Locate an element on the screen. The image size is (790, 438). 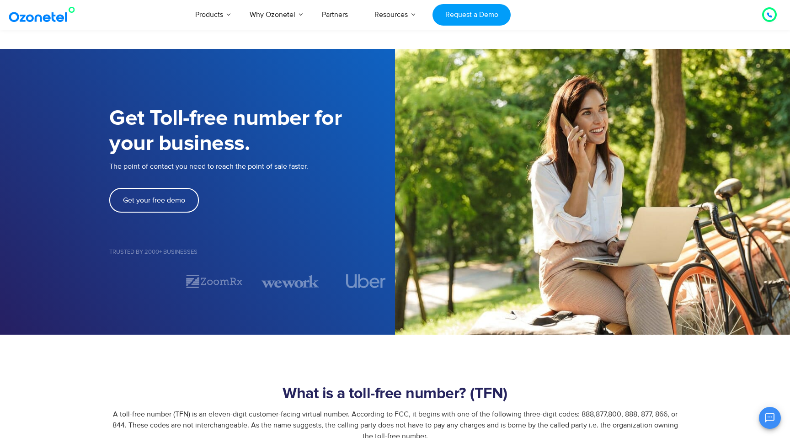
img: uber.svg is located at coordinates (366, 281).